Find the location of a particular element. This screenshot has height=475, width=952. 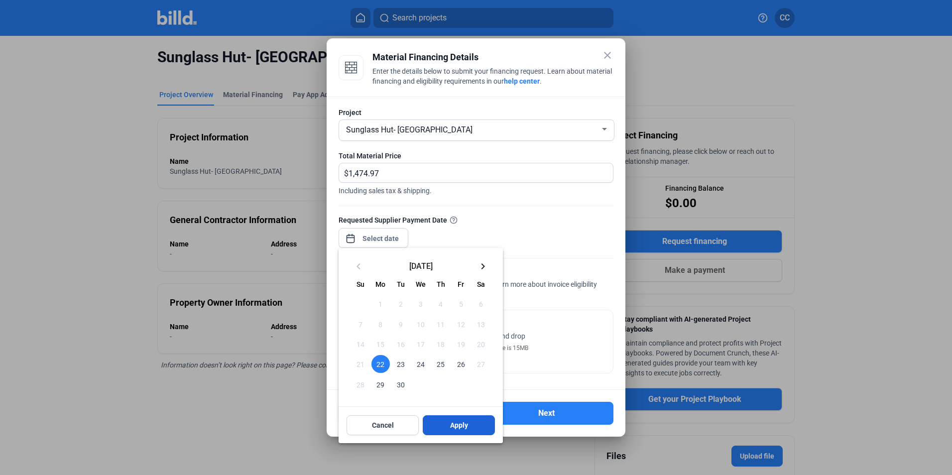

button: September 16, 2025 is located at coordinates (401, 344).